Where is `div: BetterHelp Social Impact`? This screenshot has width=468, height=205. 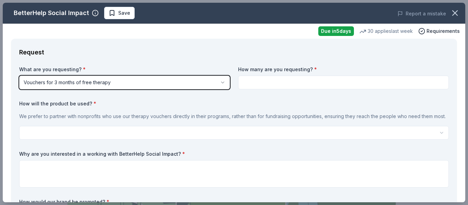 div: BetterHelp Social Impact is located at coordinates (51, 13).